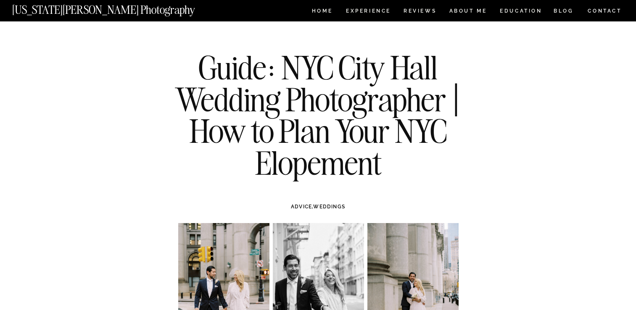  Describe the element at coordinates (318, 115) in the screenshot. I see `h1: Guide: NYC City Hall Wedding Photographer | How to Plan Your NYC Elopement` at that location.